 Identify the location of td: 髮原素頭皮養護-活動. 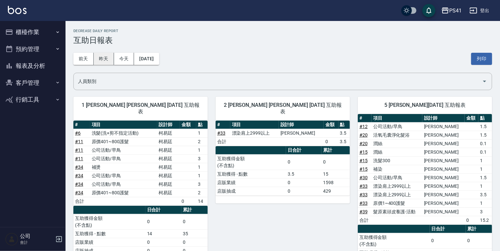
(397, 212).